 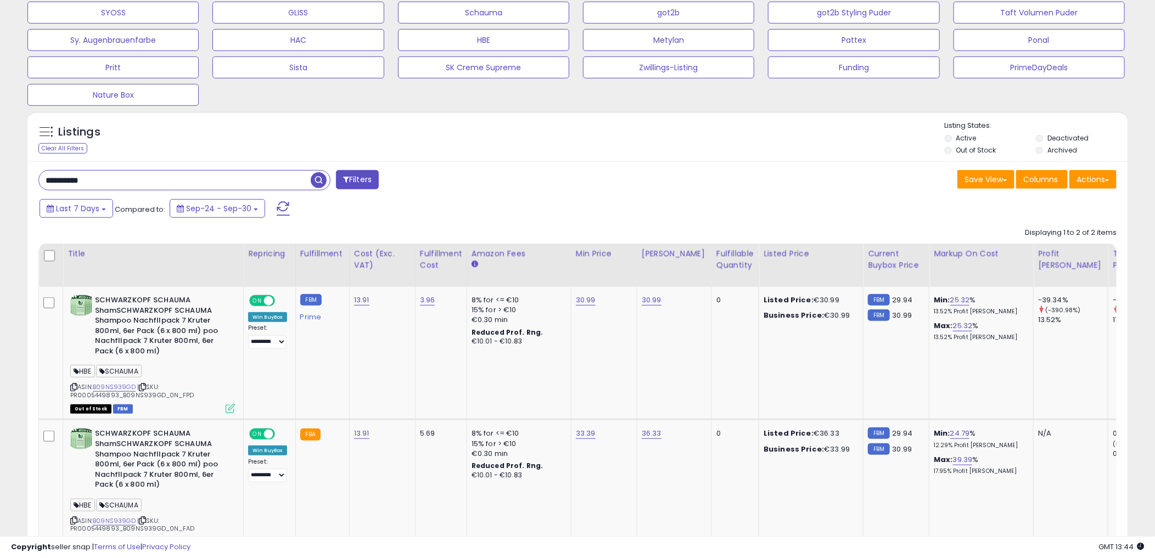 I want to click on div: €36.33, so click(x=809, y=434).